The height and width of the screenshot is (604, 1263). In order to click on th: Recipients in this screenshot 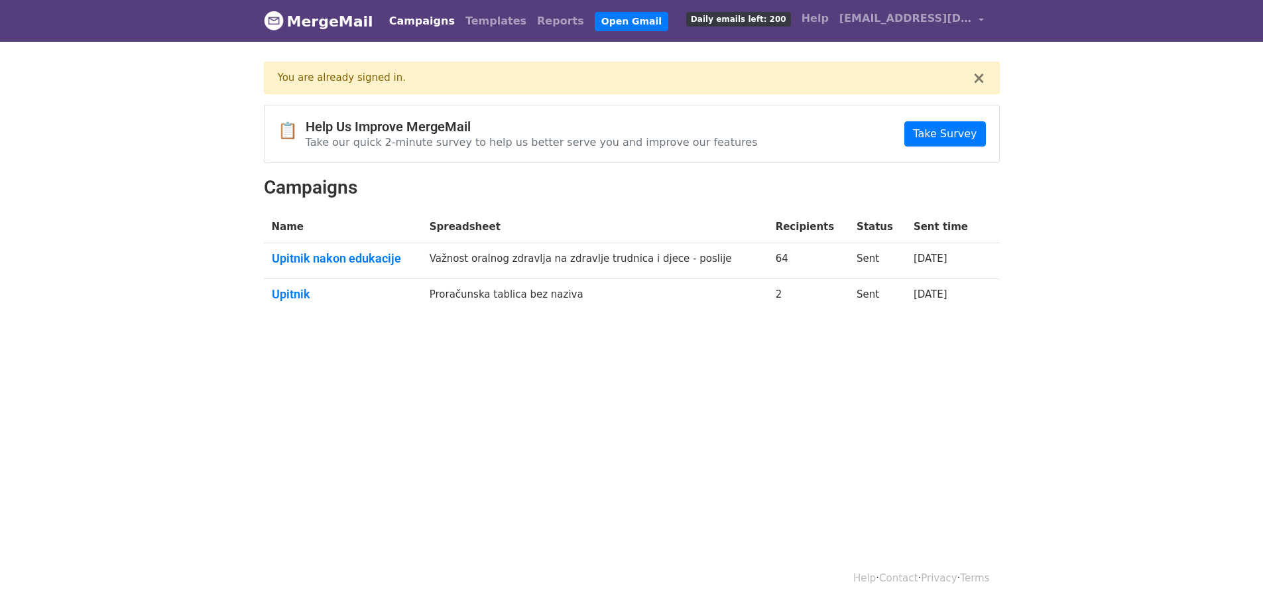, I will do `click(808, 227)`.